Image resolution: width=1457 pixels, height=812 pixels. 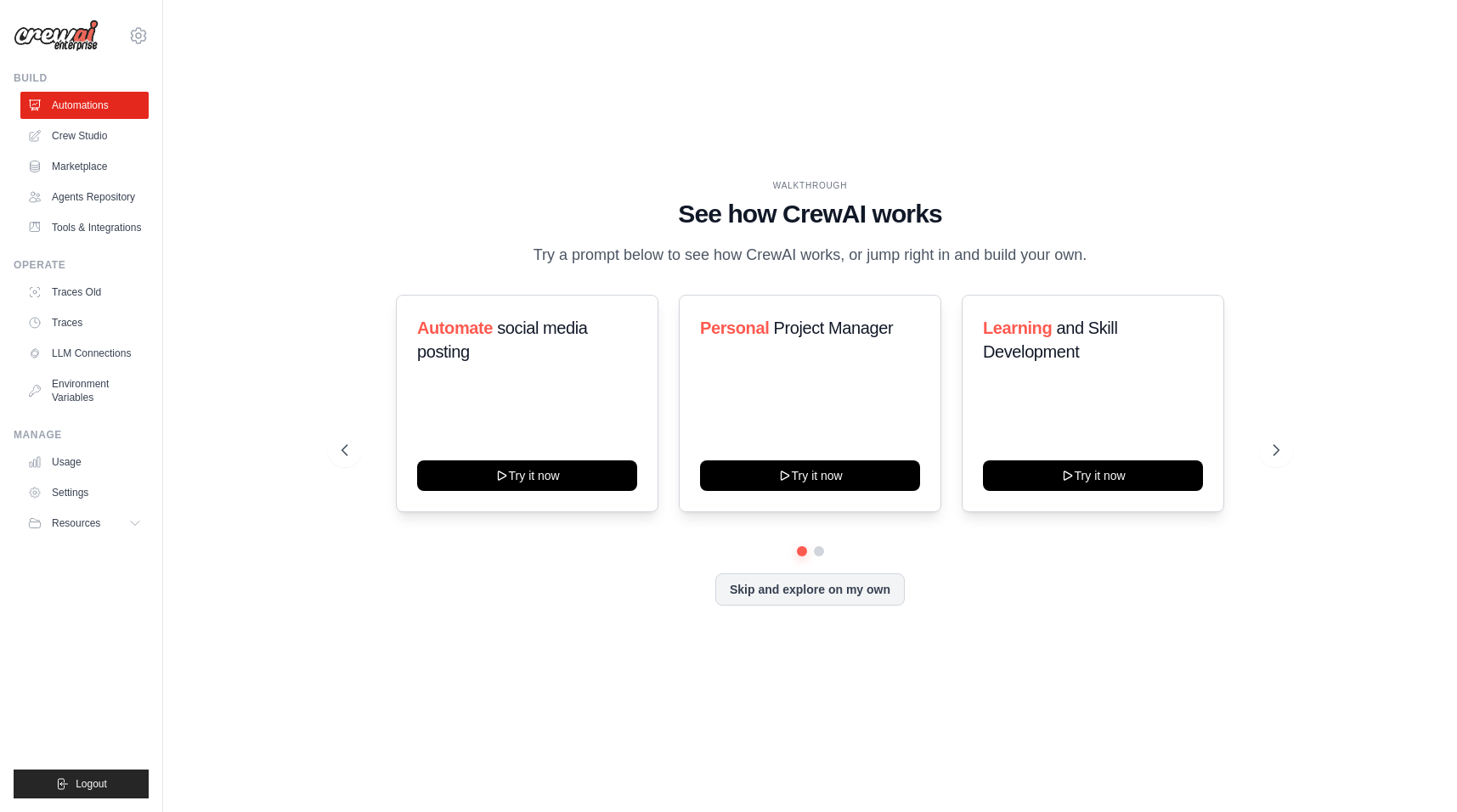 What do you see at coordinates (84, 523) in the screenshot?
I see `button: Resources` at bounding box center [84, 523].